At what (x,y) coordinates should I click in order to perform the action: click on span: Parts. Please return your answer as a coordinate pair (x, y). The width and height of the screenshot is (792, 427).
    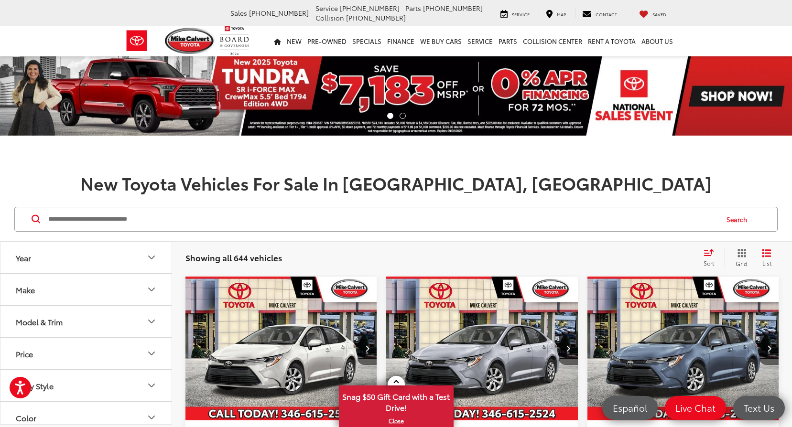
    Looking at the image, I should click on (413, 8).